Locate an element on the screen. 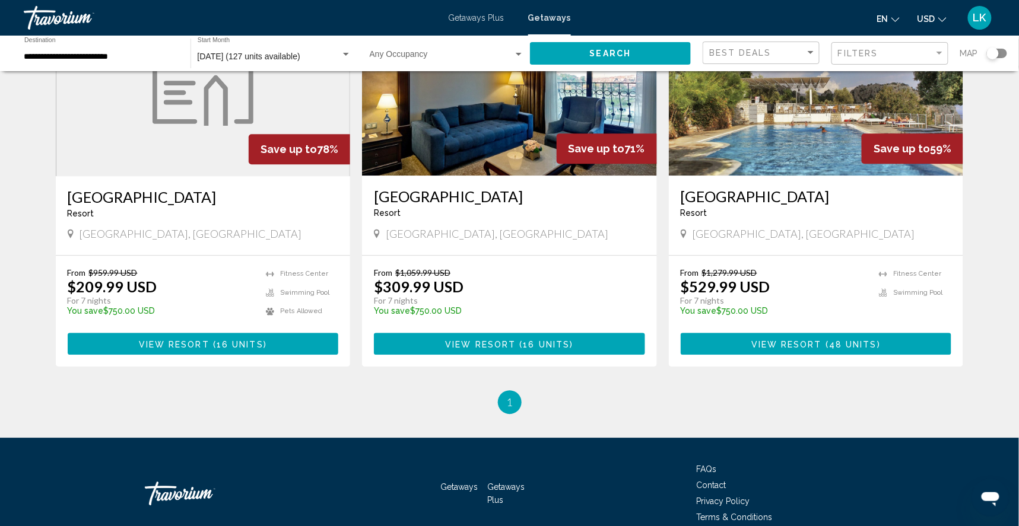 Image resolution: width=1019 pixels, height=526 pixels. span: FAQs is located at coordinates (707, 469).